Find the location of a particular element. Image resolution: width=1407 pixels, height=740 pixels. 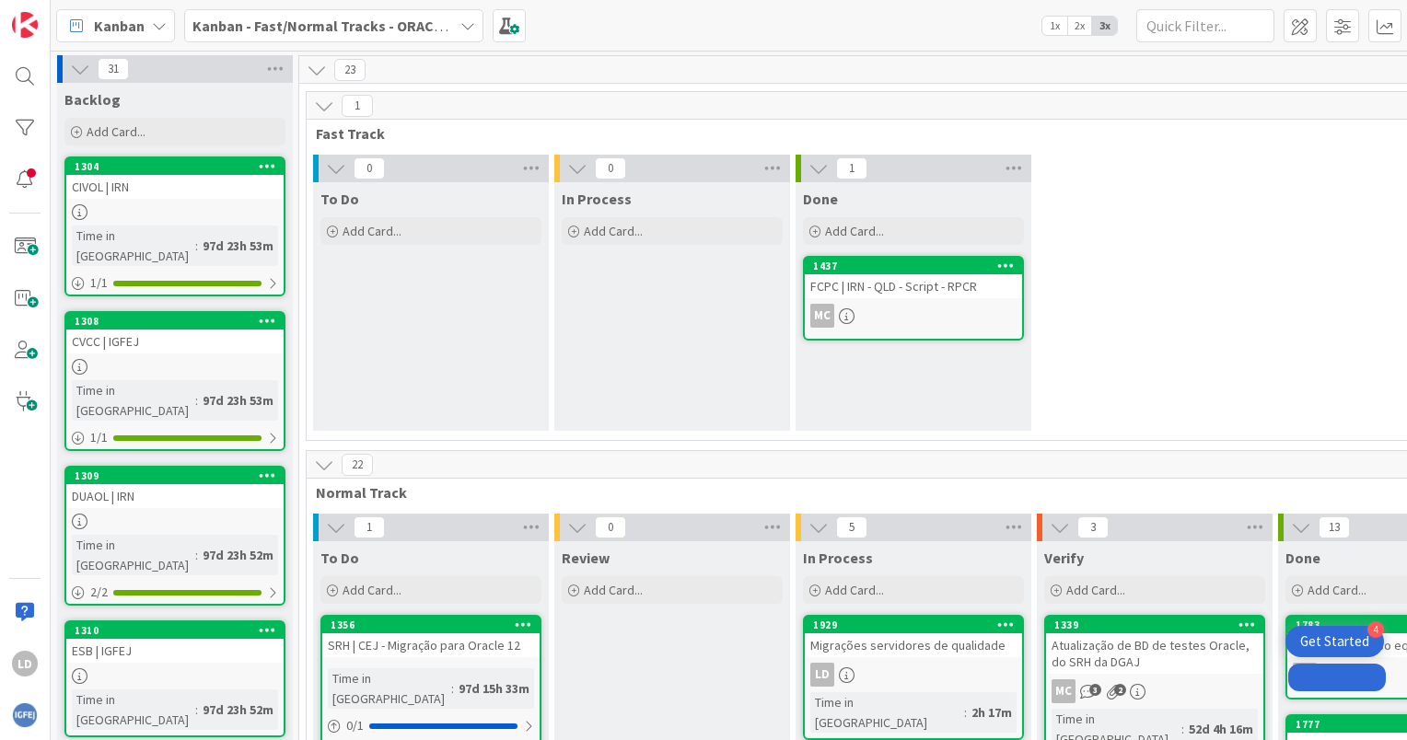

div: 1437FCPC | IRN - QLD - Script - RPCR is located at coordinates (914, 278).